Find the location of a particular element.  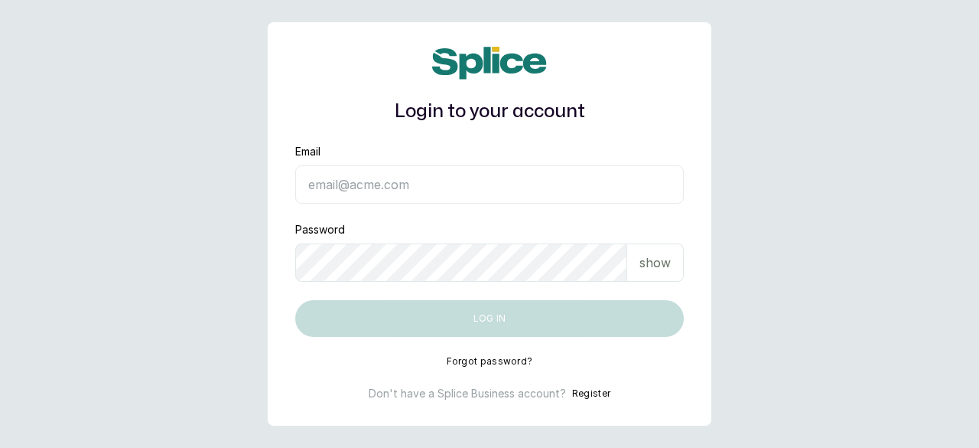

input: email@acme.com is located at coordinates (490, 184).